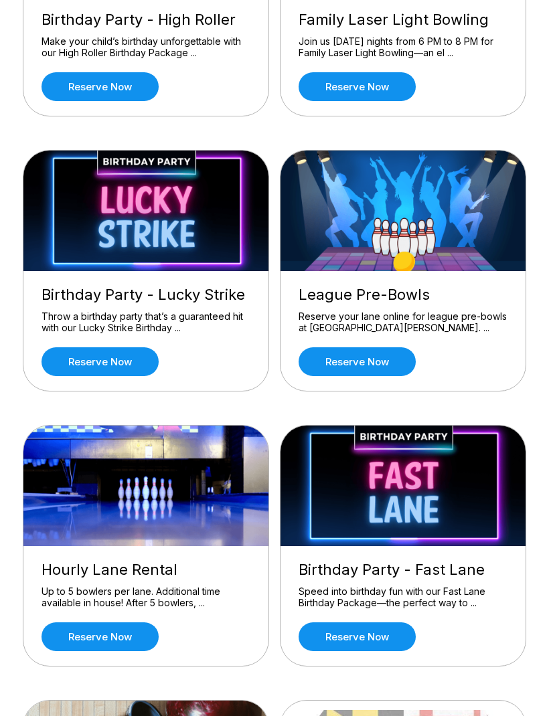  I want to click on img: Birthday Party - Lucky Strike, so click(147, 212).